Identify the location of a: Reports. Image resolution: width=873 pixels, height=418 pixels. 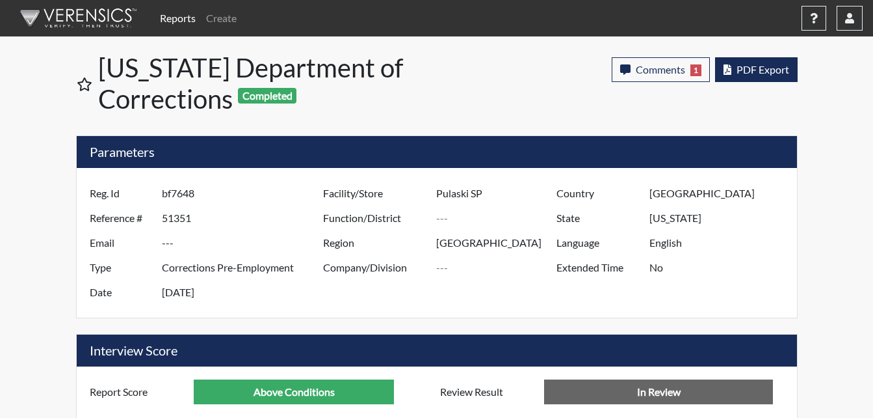
(178, 18).